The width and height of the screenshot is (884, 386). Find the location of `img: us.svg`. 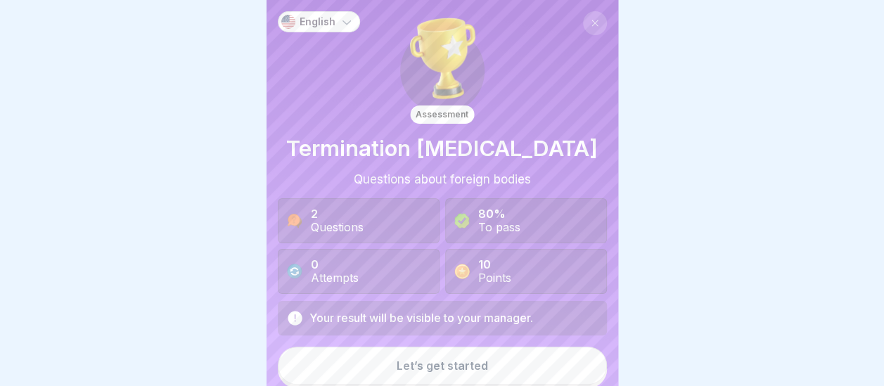

img: us.svg is located at coordinates (288, 22).